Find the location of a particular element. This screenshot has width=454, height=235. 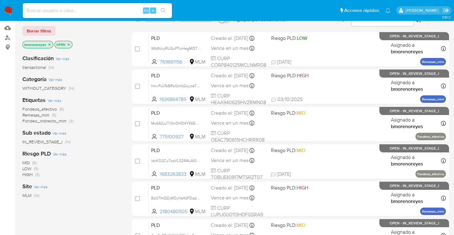

span: 3.161.2 is located at coordinates (446, 17).